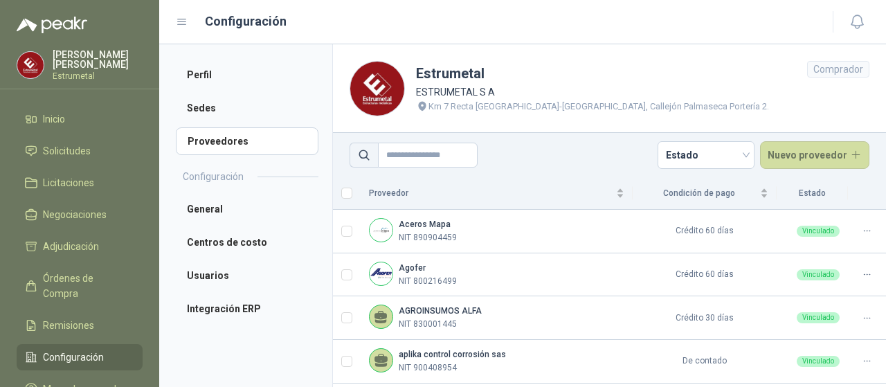 The width and height of the screenshot is (886, 387). What do you see at coordinates (247, 141) in the screenshot?
I see `li: Proveedores` at bounding box center [247, 141].